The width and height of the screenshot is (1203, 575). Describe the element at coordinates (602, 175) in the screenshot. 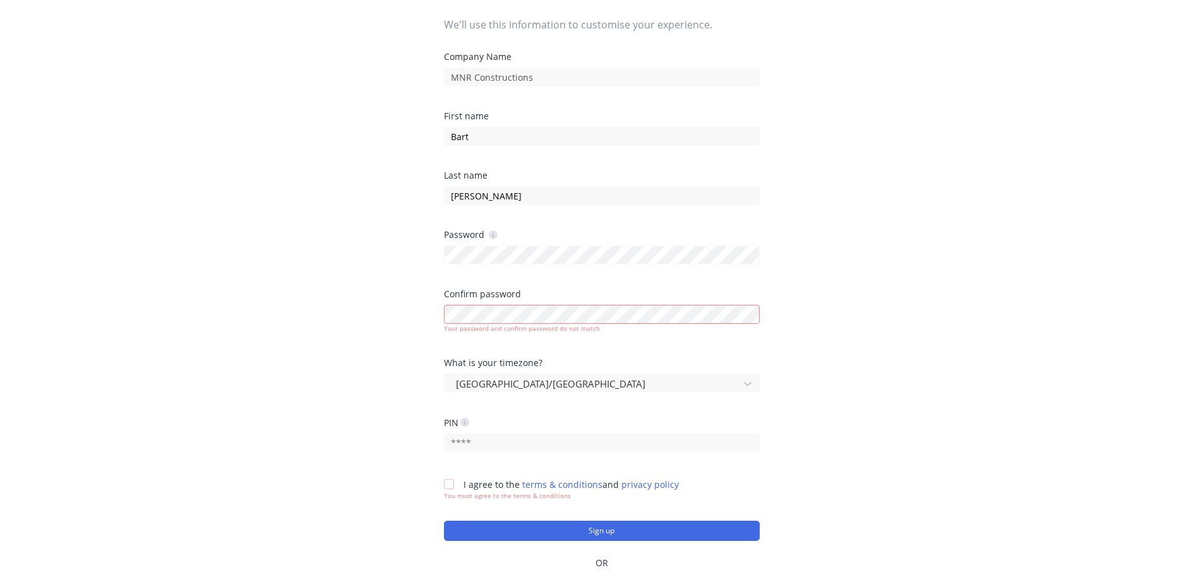

I see `div: Last name` at that location.